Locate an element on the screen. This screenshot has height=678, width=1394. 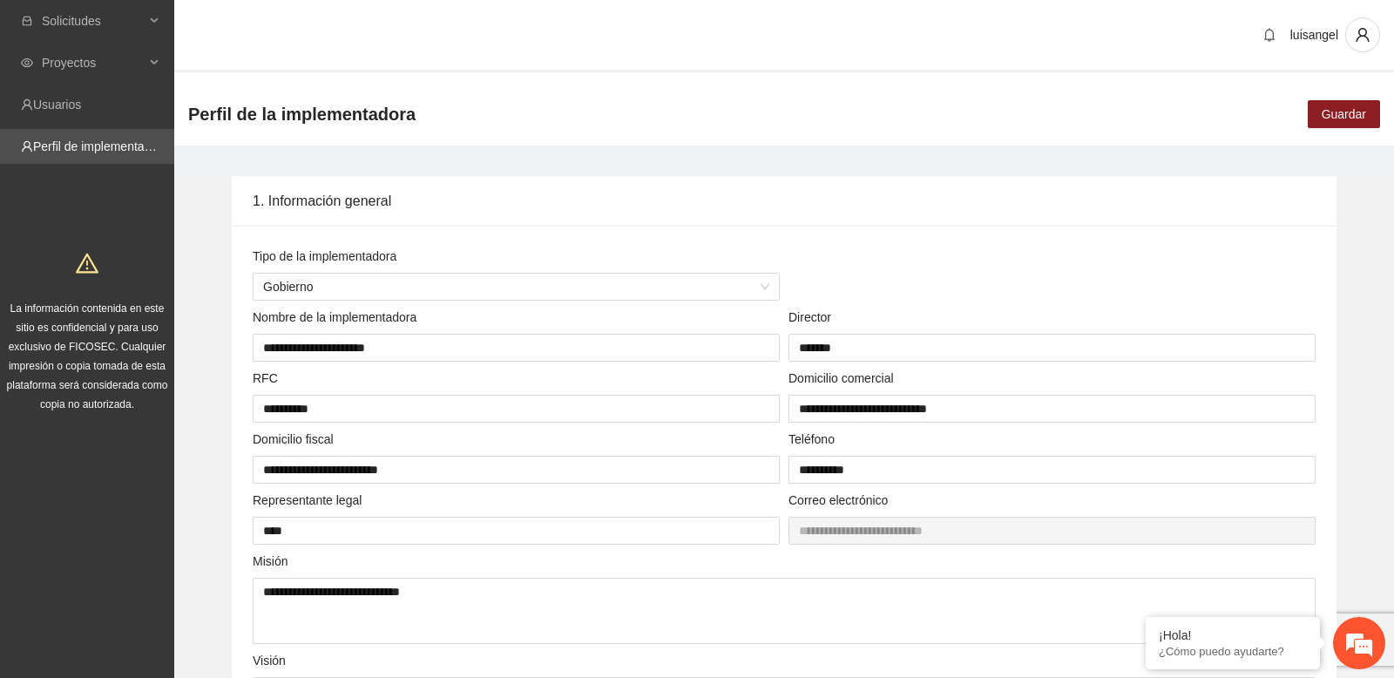
a: Usuarios is located at coordinates (57, 105).